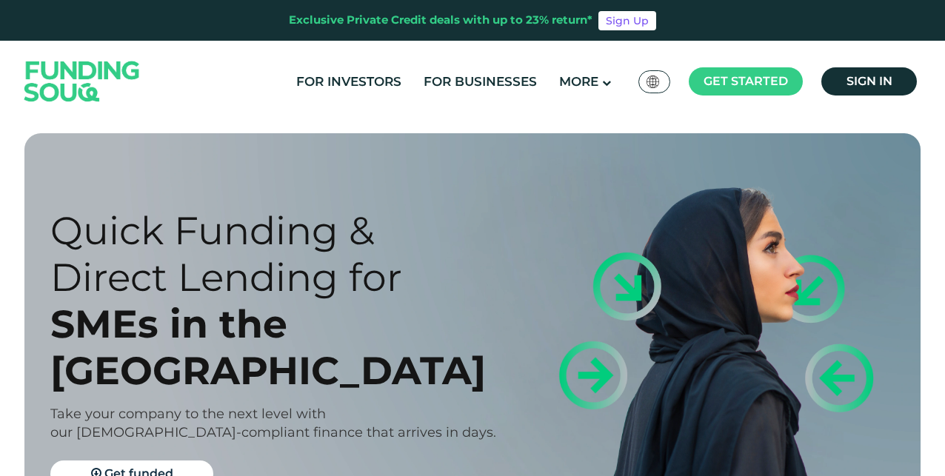 The image size is (945, 476). What do you see at coordinates (869, 81) in the screenshot?
I see `a: Sign in` at bounding box center [869, 81].